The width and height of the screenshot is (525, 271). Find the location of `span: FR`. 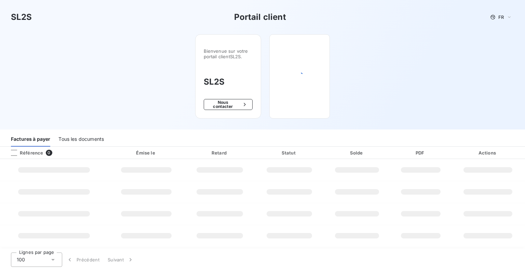

span: FR is located at coordinates (501, 17).